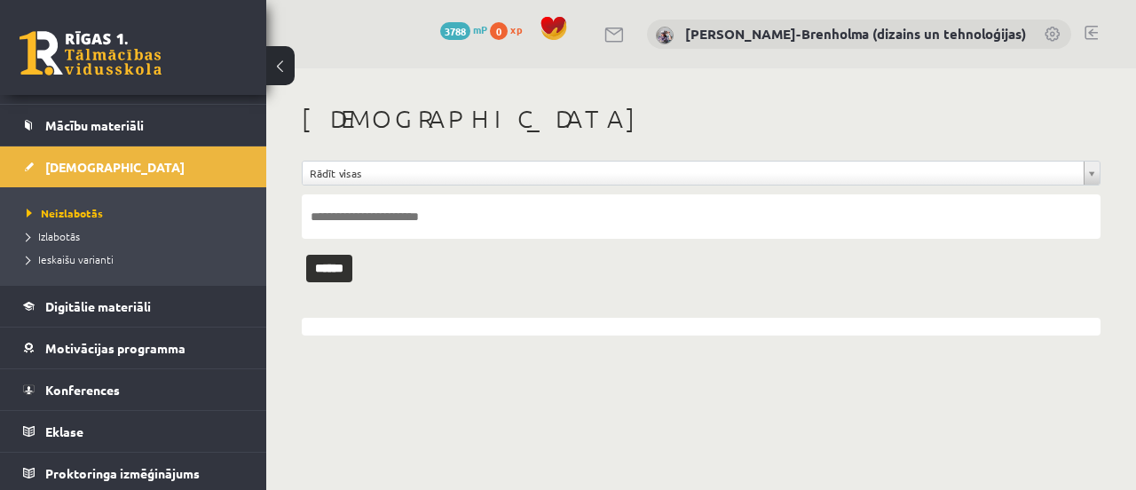  Describe the element at coordinates (480, 29) in the screenshot. I see `span: mP` at that location.